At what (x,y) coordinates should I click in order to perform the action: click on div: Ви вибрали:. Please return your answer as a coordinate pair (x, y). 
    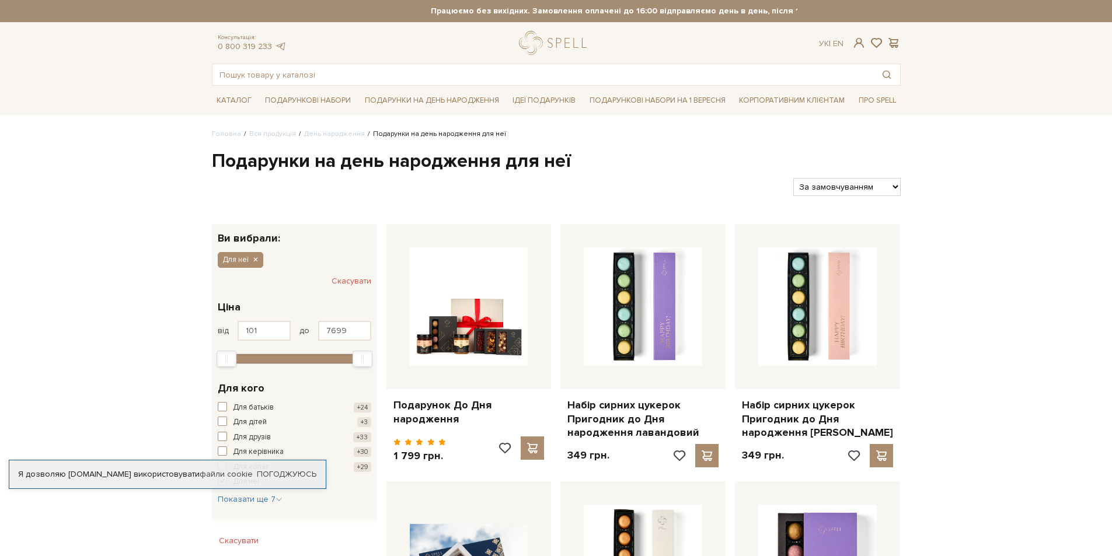
    Looking at the image, I should click on (294, 234).